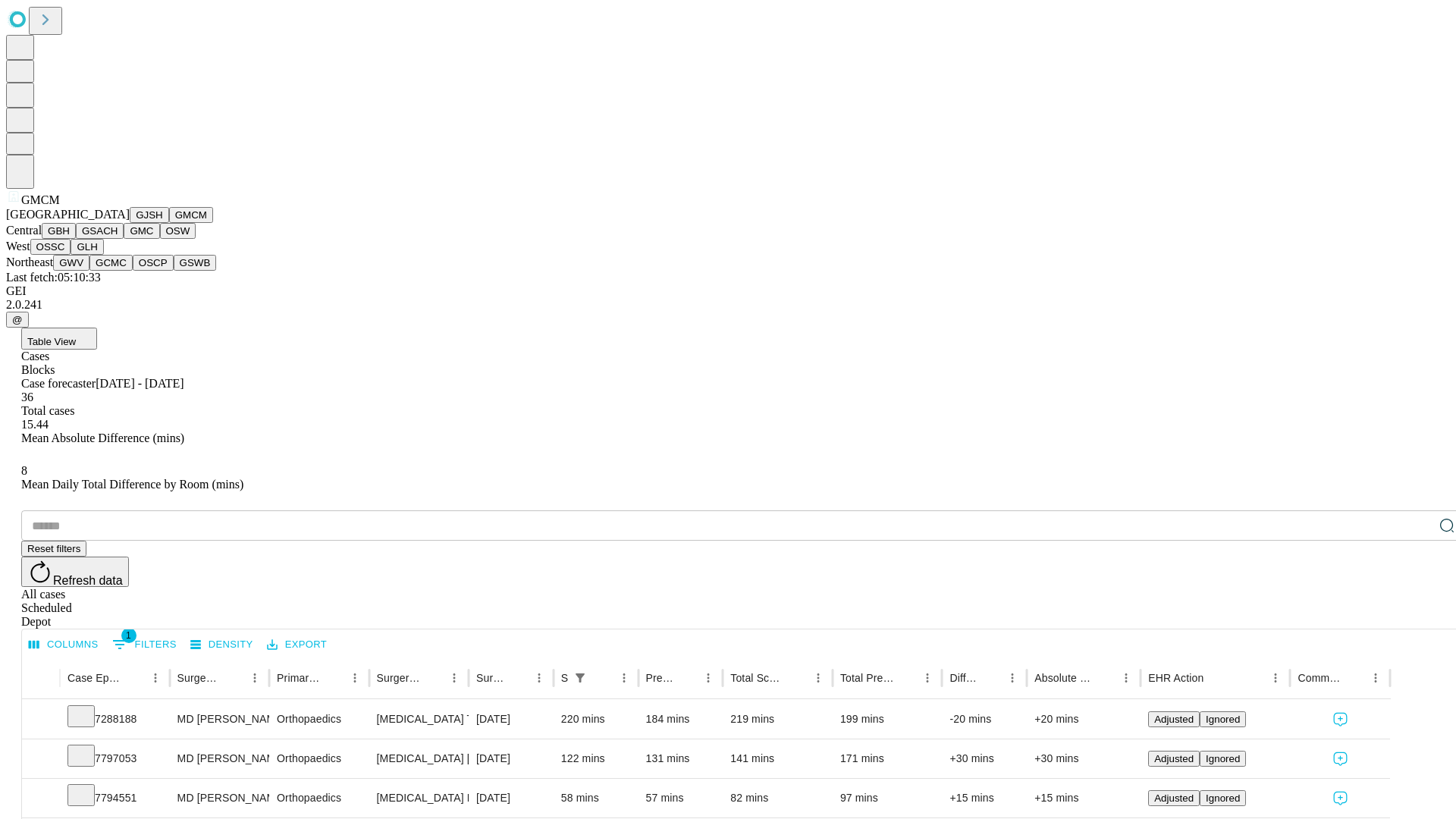 The height and width of the screenshot is (819, 1456). What do you see at coordinates (596, 718) in the screenshot?
I see `div: 220 mins` at bounding box center [596, 718].